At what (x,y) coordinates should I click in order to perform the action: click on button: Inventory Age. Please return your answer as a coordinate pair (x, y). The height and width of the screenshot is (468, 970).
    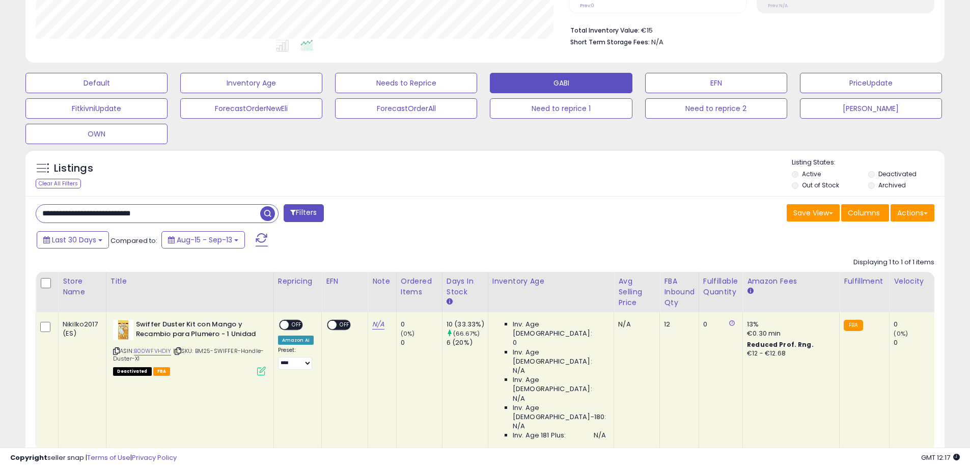
    Looking at the image, I should click on (251, 83).